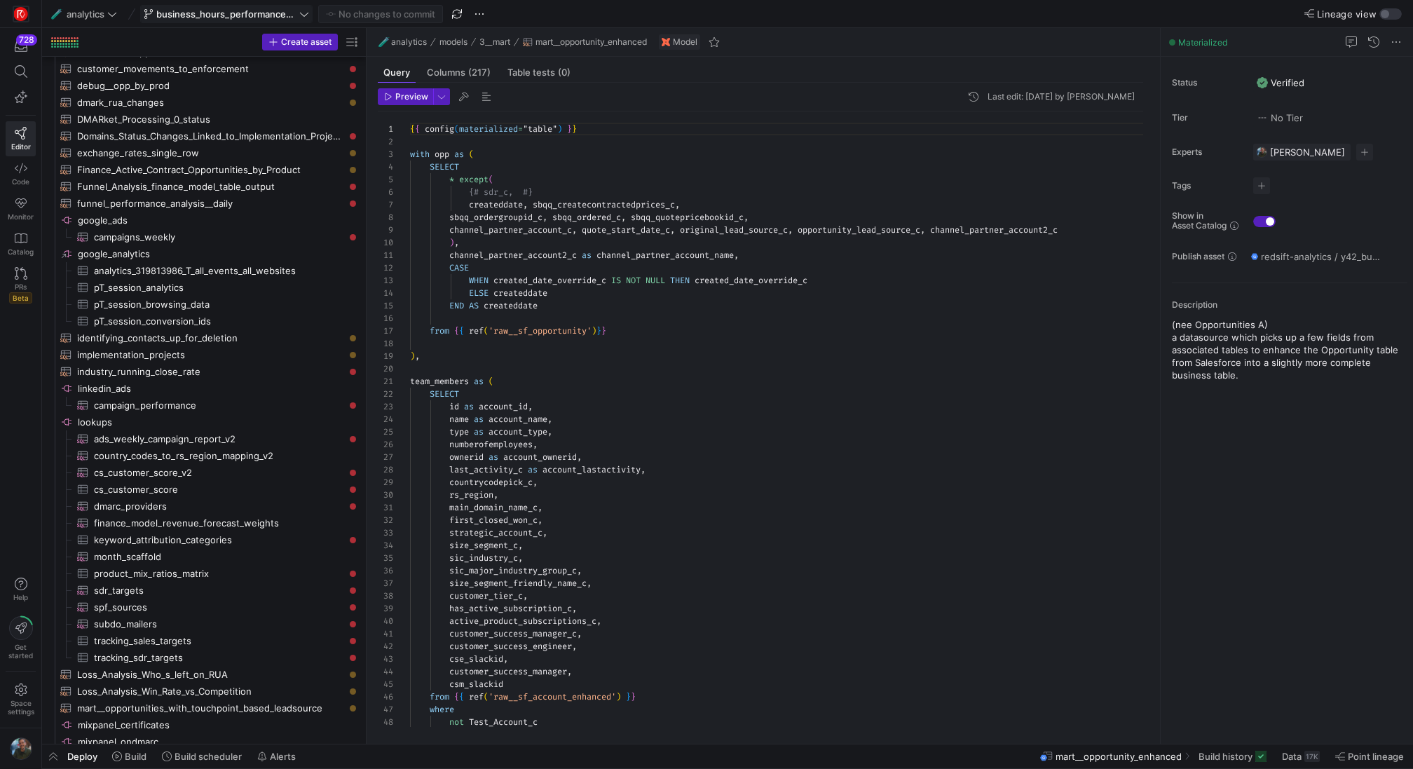  I want to click on span: customer_success_manager_c, so click(513, 634).